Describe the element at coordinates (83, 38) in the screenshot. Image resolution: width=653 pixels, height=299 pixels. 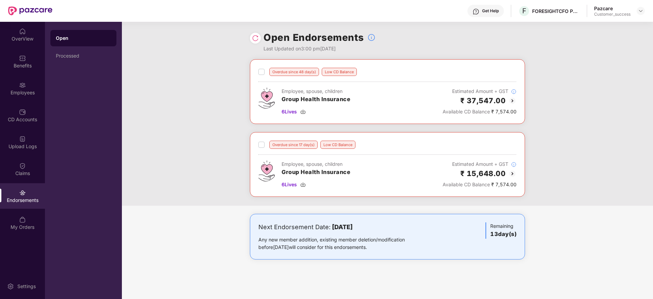
I see `div: Open` at that location.